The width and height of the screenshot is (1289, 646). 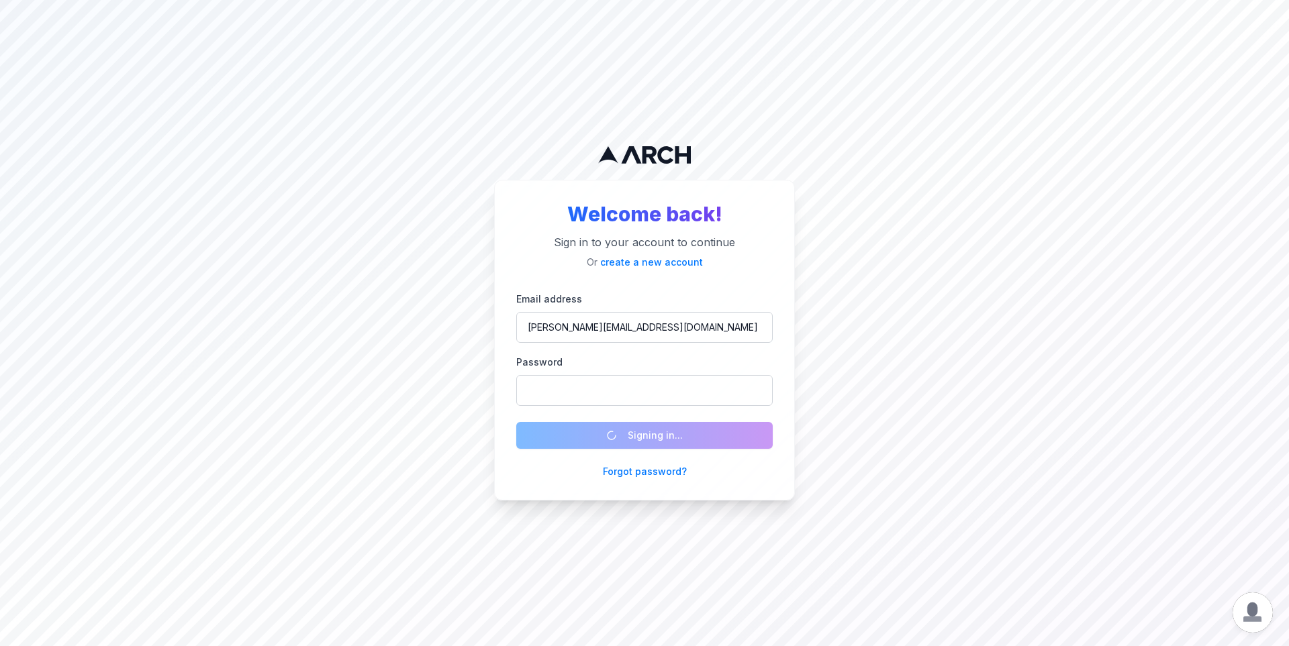 What do you see at coordinates (1253, 613) in the screenshot?
I see `div: Open chat` at bounding box center [1253, 613].